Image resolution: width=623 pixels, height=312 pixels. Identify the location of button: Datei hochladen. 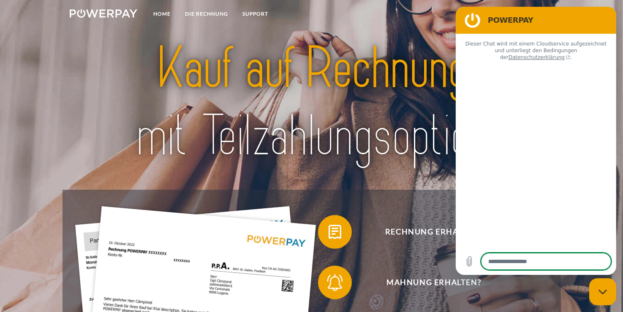
(14, 255).